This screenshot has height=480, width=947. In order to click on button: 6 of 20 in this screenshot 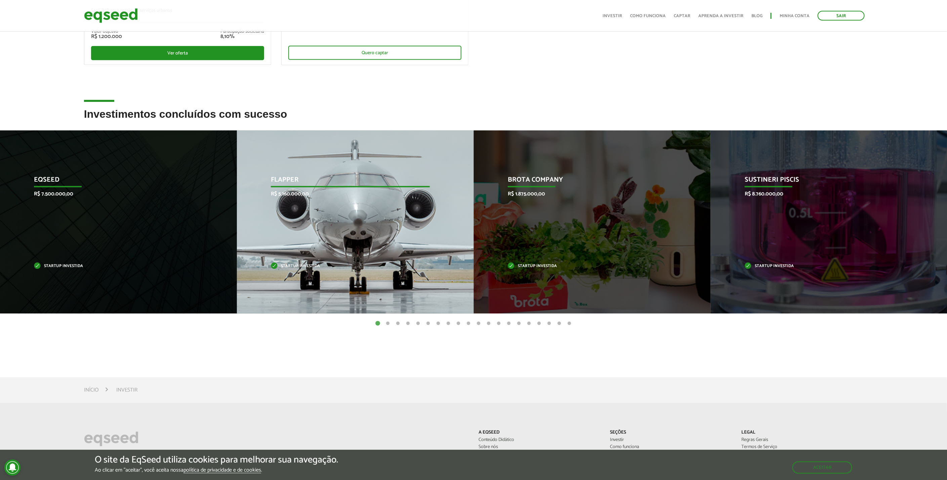, I will do `click(428, 323)`.